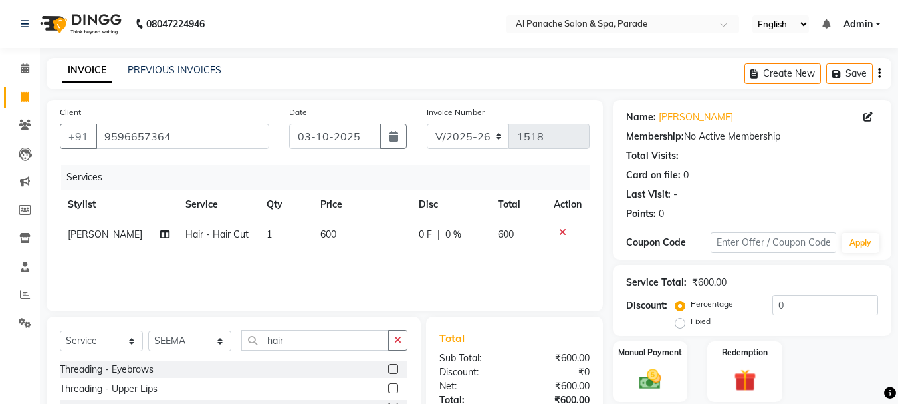 The image size is (898, 404). What do you see at coordinates (655, 136) in the screenshot?
I see `div: Membership:` at bounding box center [655, 136].